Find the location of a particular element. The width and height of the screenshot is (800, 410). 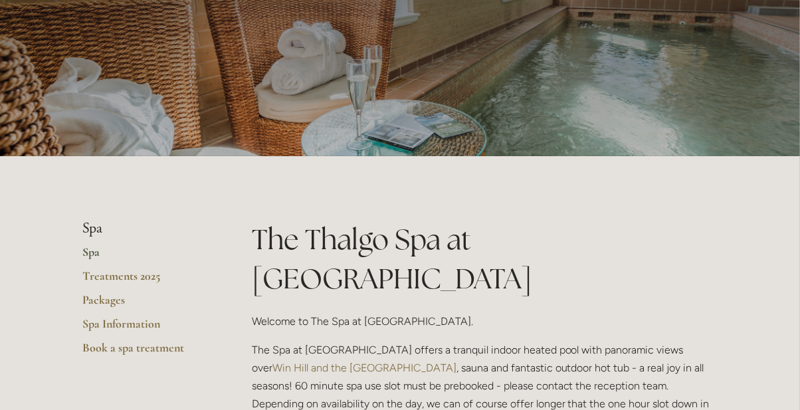

a: Packages is located at coordinates (145, 304).